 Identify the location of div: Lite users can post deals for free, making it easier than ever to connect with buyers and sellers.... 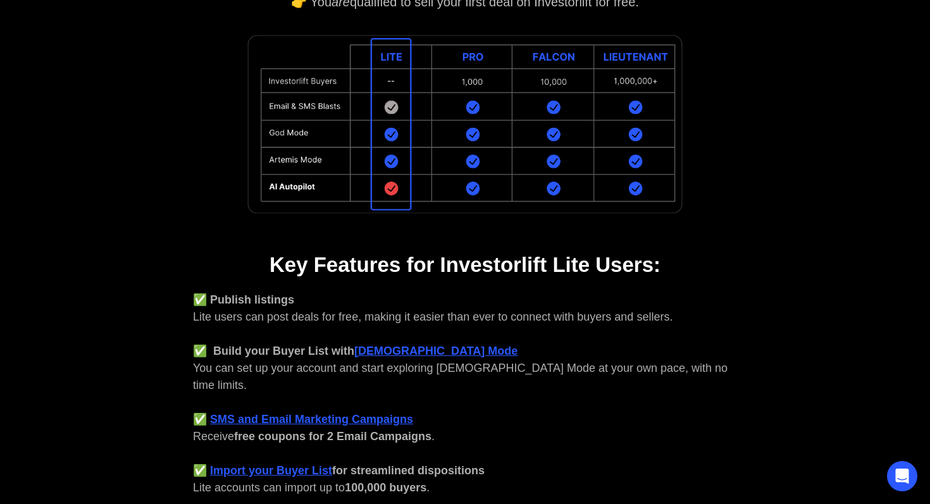
(465, 394).